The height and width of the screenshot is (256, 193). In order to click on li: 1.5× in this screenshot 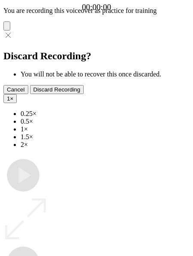, I will do `click(105, 137)`.